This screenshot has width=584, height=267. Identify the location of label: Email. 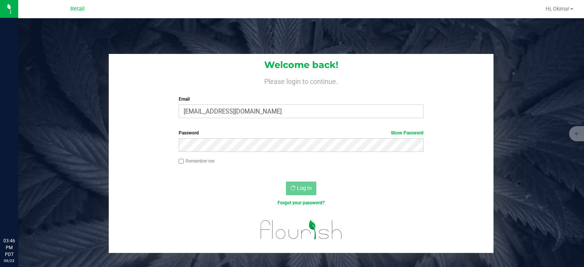
(301, 99).